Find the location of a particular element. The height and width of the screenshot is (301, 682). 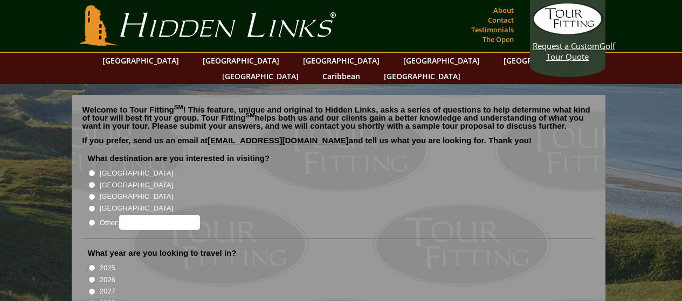

label: Other: is located at coordinates (150, 223).